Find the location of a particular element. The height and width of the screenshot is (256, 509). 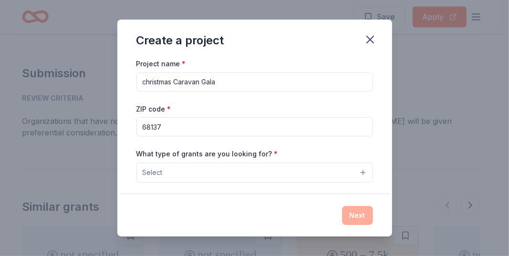

label: Project name is located at coordinates (161, 64).